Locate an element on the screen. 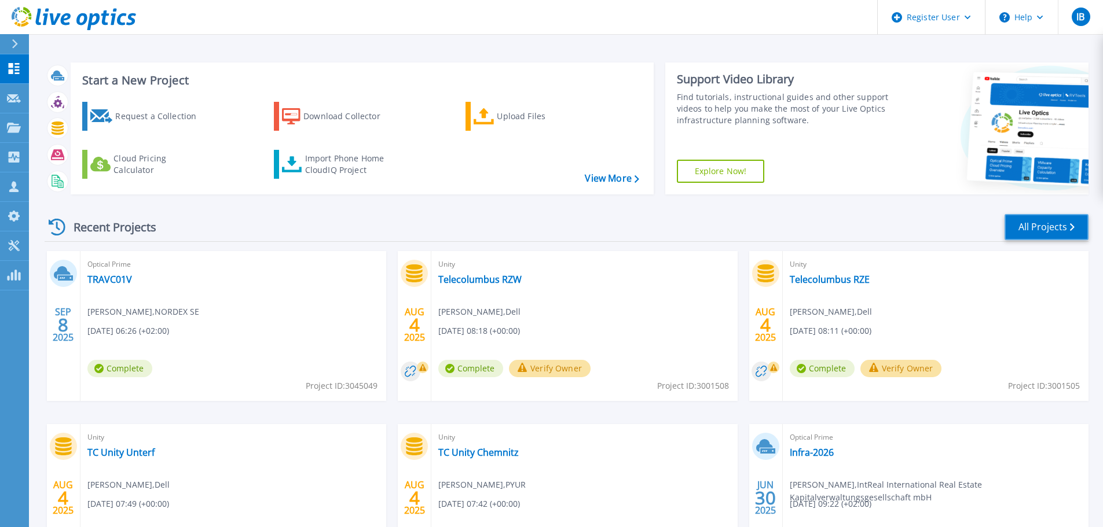 Image resolution: width=1103 pixels, height=527 pixels. a: Request a Collection is located at coordinates (146, 116).